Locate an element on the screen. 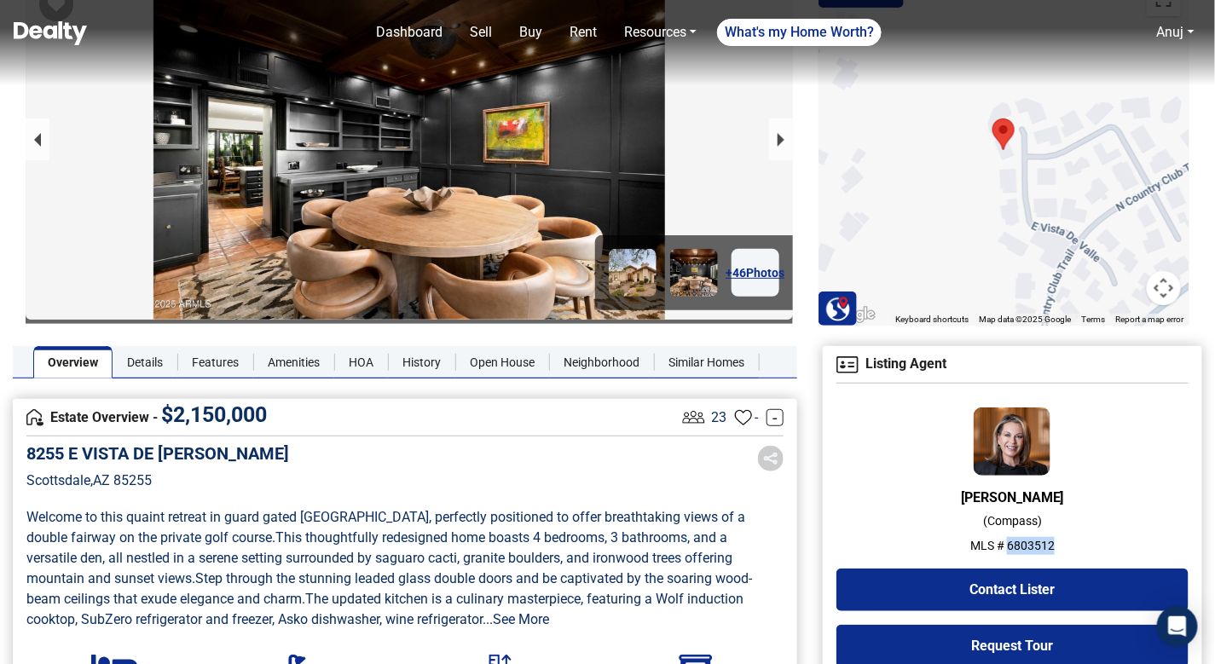  span: This thoughtfully redesigned home boasts 4 bedrooms, 3 bathrooms, and a versatile den, all nestle... is located at coordinates (381, 558).